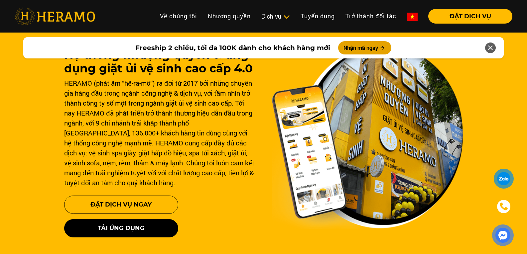  Describe the element at coordinates (286, 17) in the screenshot. I see `img: subToggleIcon` at that location.